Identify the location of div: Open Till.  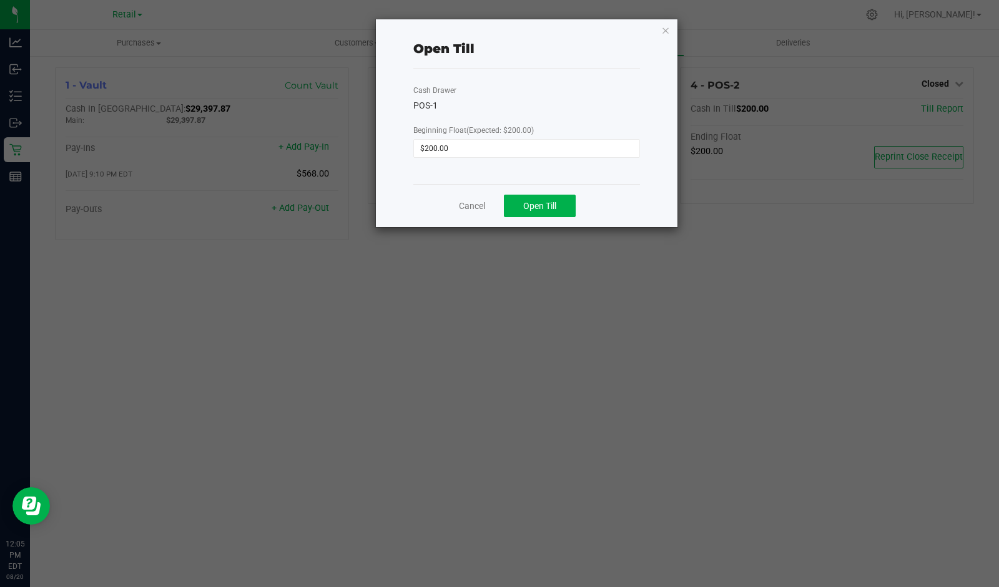
(444, 49).